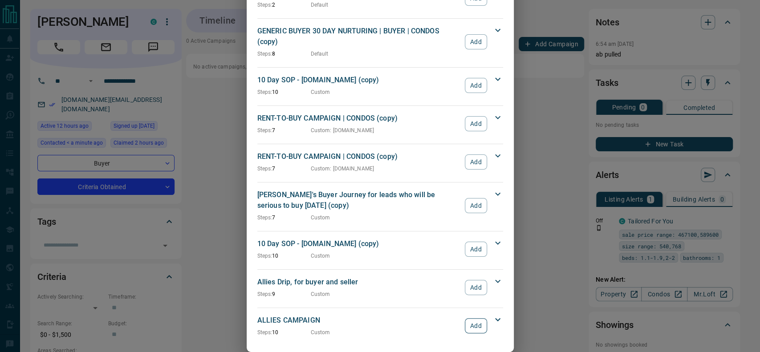 This screenshot has height=352, width=760. I want to click on div: Allies Drip, for buyer and sellerSteps:9CustomAdd, so click(380, 288).